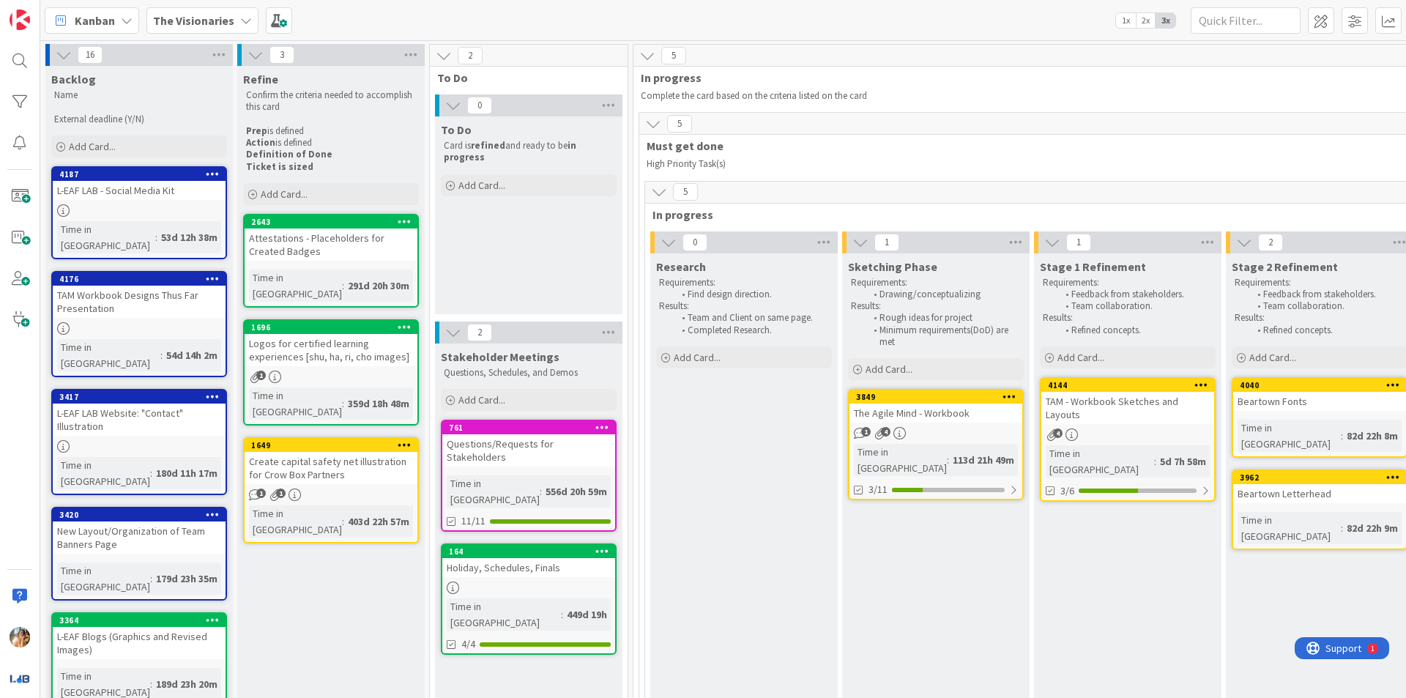 Image resolution: width=1406 pixels, height=698 pixels. Describe the element at coordinates (282, 55) in the screenshot. I see `span: 3` at that location.